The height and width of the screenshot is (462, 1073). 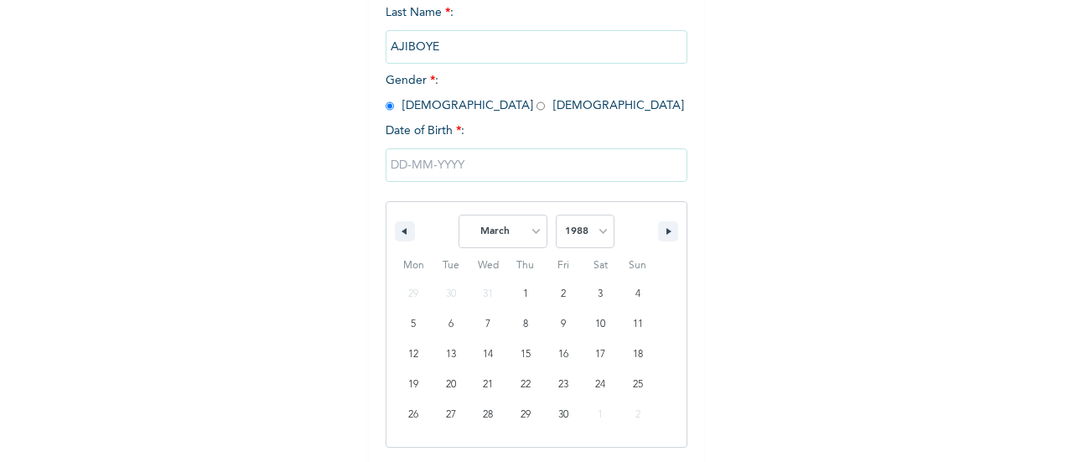 I want to click on span: Thu, so click(x=526, y=266).